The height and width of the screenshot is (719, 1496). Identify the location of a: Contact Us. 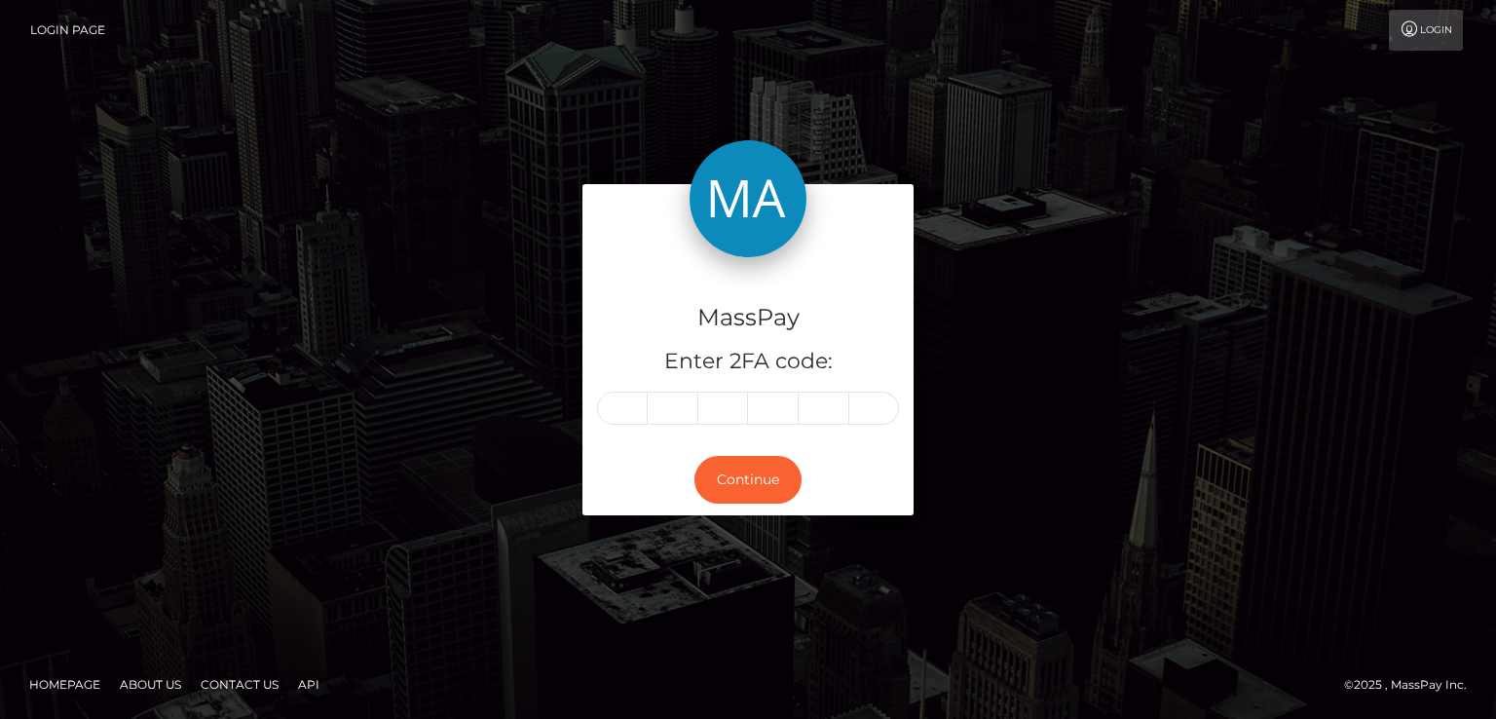
(240, 684).